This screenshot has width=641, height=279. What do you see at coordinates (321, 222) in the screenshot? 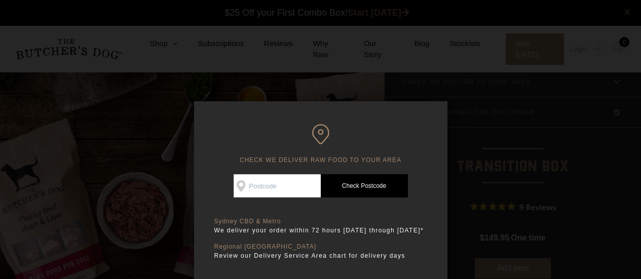
I see `p: Sydney CBD & Metro` at bounding box center [321, 222].